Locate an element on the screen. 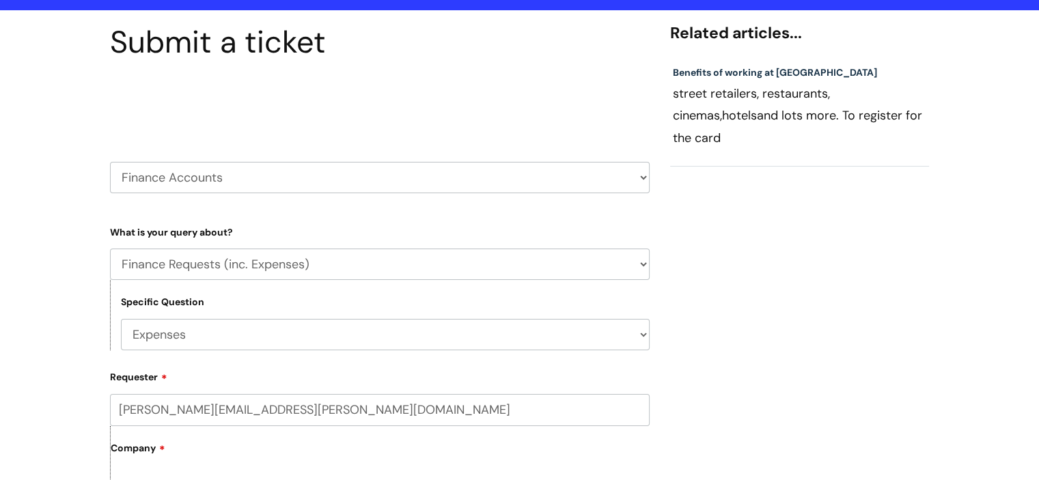 The width and height of the screenshot is (1039, 480). label: Requester is located at coordinates (380, 375).